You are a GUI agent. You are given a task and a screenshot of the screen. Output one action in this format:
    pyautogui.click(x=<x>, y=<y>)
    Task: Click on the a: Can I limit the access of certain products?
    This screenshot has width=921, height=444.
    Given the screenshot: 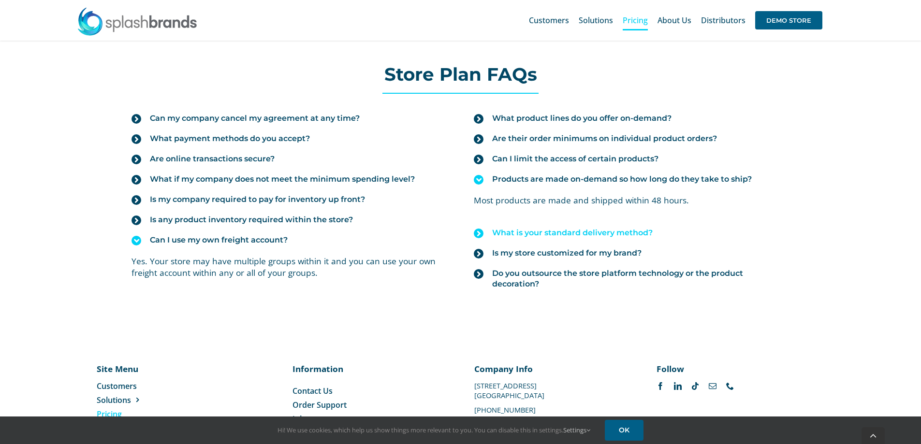 What is the action you would take?
    pyautogui.click(x=631, y=159)
    